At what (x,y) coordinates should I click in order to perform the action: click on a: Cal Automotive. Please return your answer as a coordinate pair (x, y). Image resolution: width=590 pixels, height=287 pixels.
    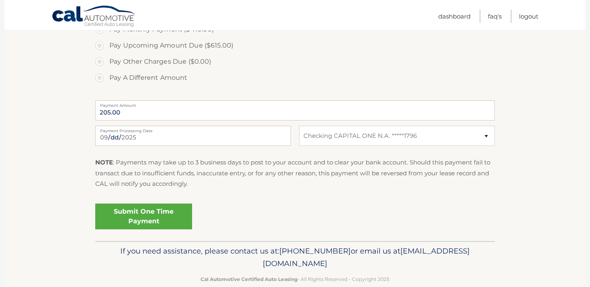
    Looking at the image, I should click on (94, 17).